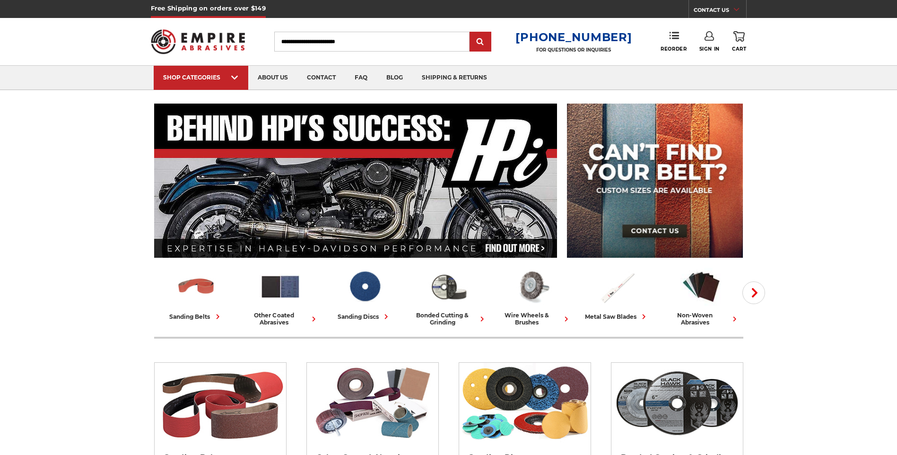 The image size is (897, 455). What do you see at coordinates (739, 42) in the screenshot?
I see `a: Cart` at bounding box center [739, 42].